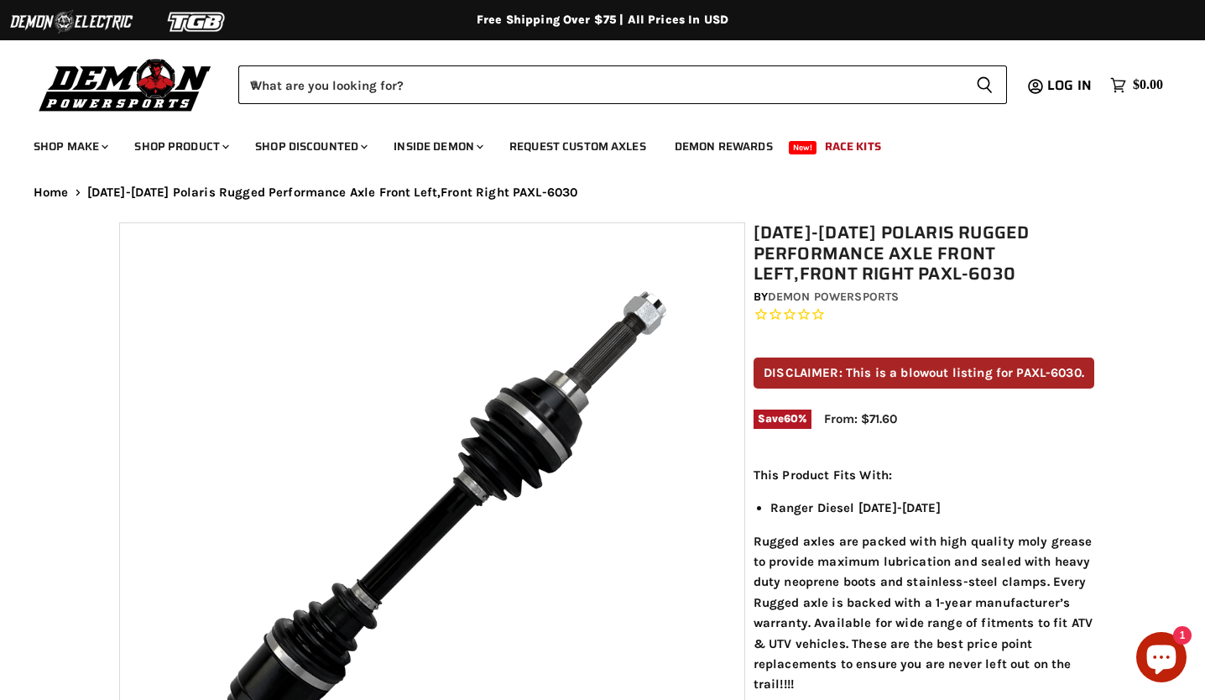  What do you see at coordinates (924, 315) in the screenshot?
I see `span: Rated 0.0 out of 5 stars 0 reviews` at bounding box center [924, 315].